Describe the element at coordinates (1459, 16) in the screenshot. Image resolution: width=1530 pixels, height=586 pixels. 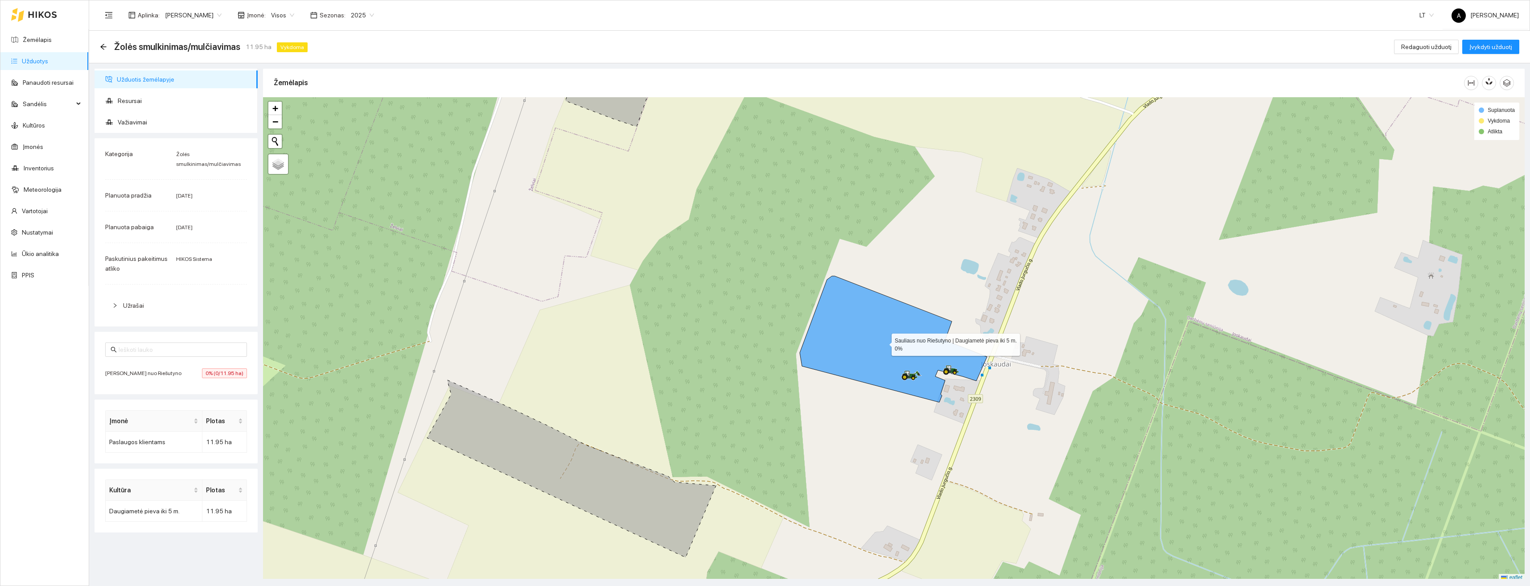
I see `span: A` at that location.